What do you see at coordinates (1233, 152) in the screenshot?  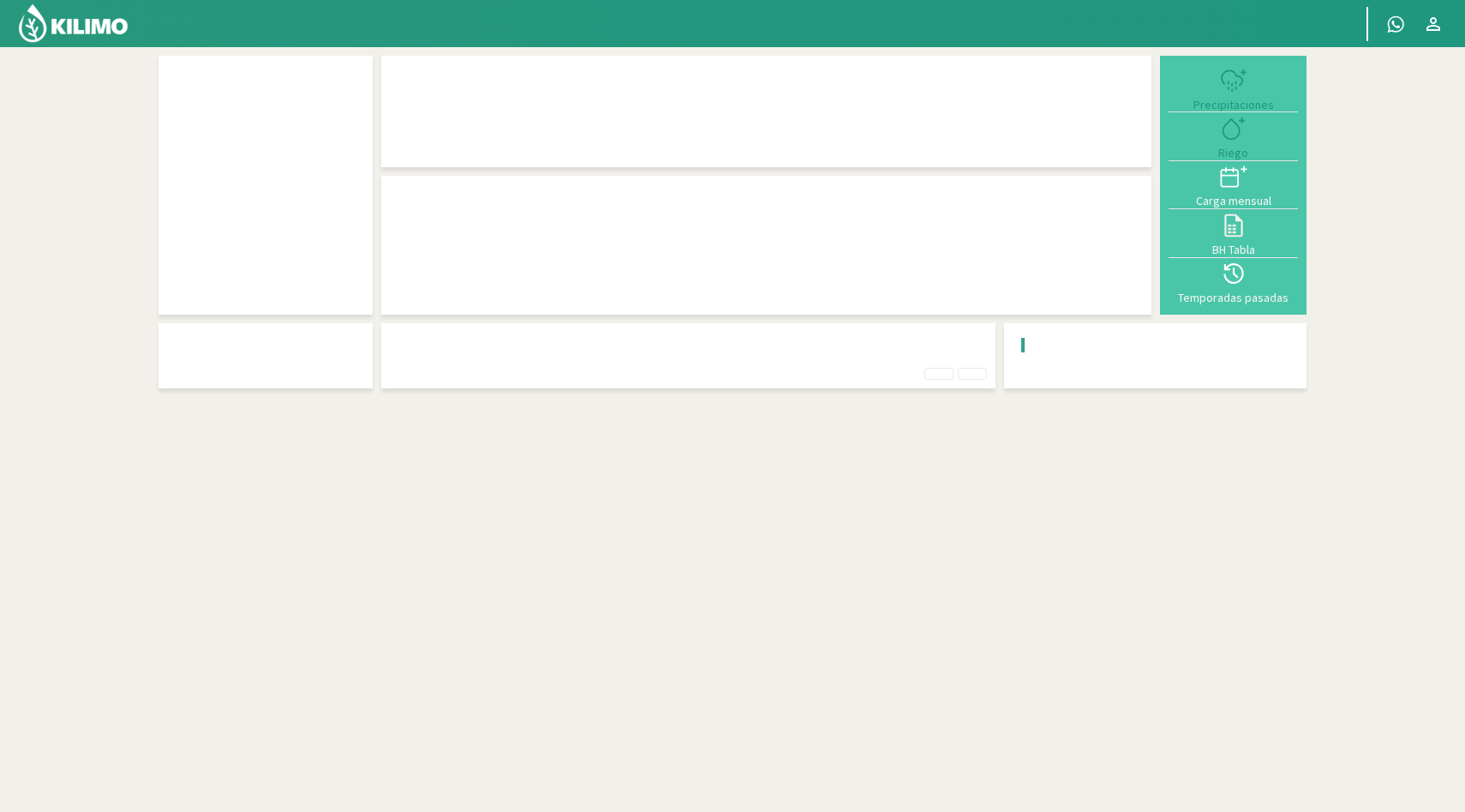 I see `div: Riego` at bounding box center [1233, 152].